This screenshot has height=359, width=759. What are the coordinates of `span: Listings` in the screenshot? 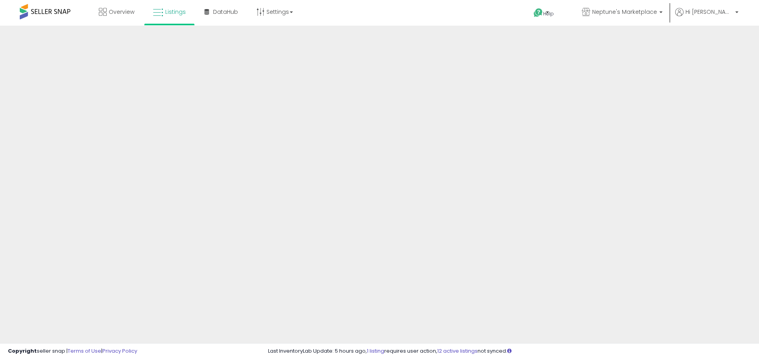 It's located at (176, 12).